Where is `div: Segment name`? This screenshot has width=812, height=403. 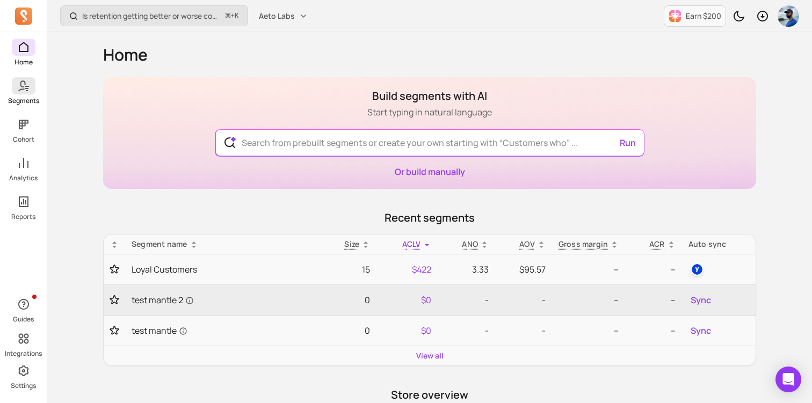
div: Segment name is located at coordinates (223, 244).